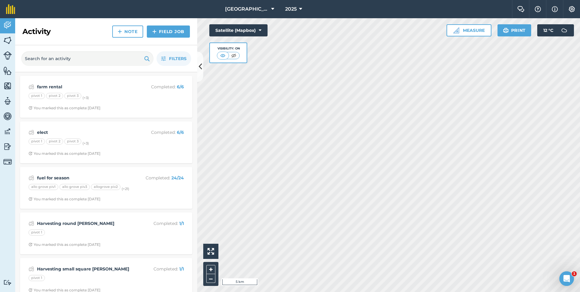 This screenshot has width=580, height=292. Describe the element at coordinates (549, 30) in the screenshot. I see `span: 12 ° C` at that location.